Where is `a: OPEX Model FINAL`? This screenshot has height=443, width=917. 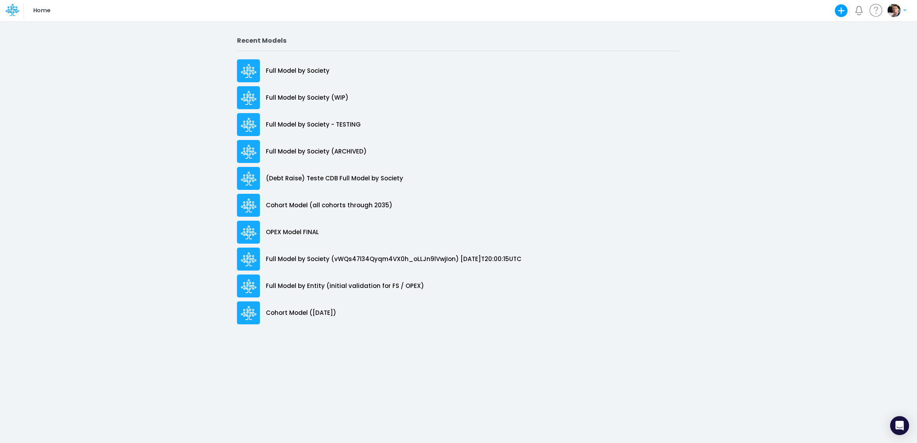 a: OPEX Model FINAL is located at coordinates (459, 232).